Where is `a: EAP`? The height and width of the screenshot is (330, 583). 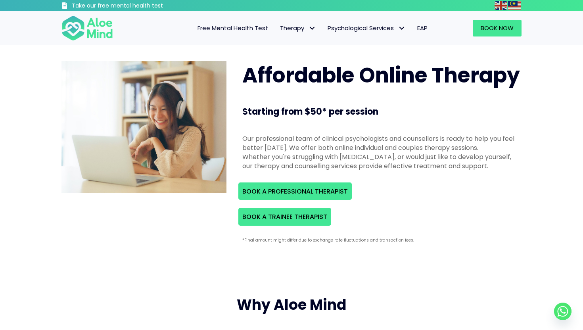 a: EAP is located at coordinates (422, 28).